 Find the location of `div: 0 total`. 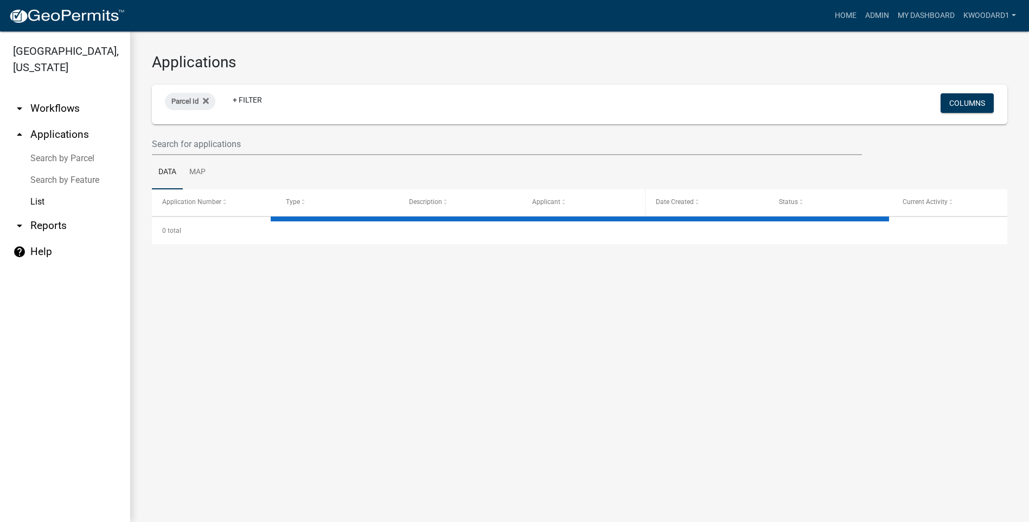

div: 0 total is located at coordinates (579, 230).